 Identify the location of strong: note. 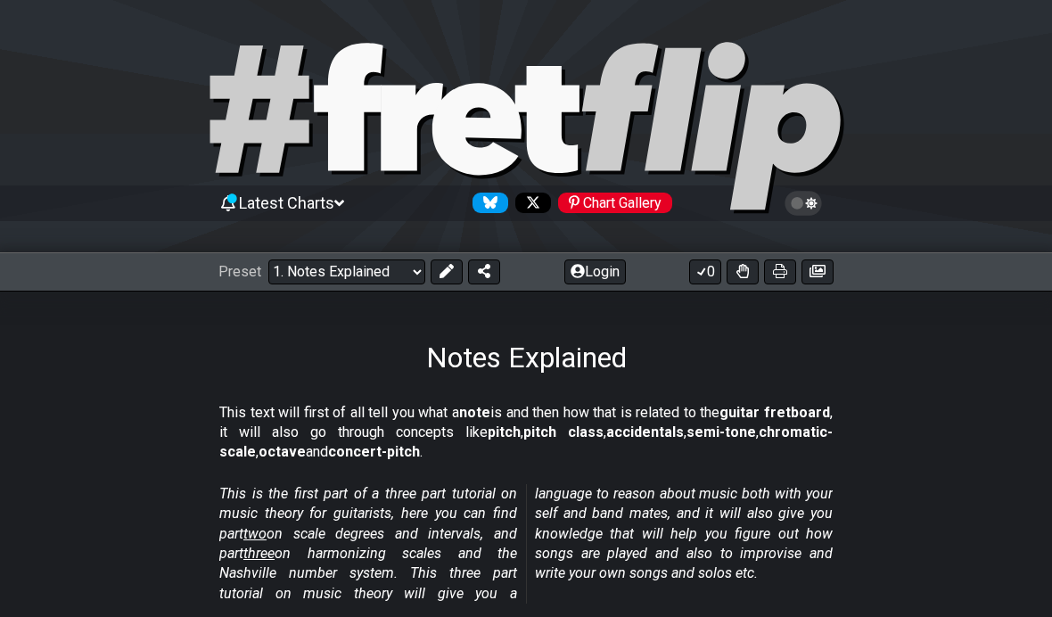
(474, 412).